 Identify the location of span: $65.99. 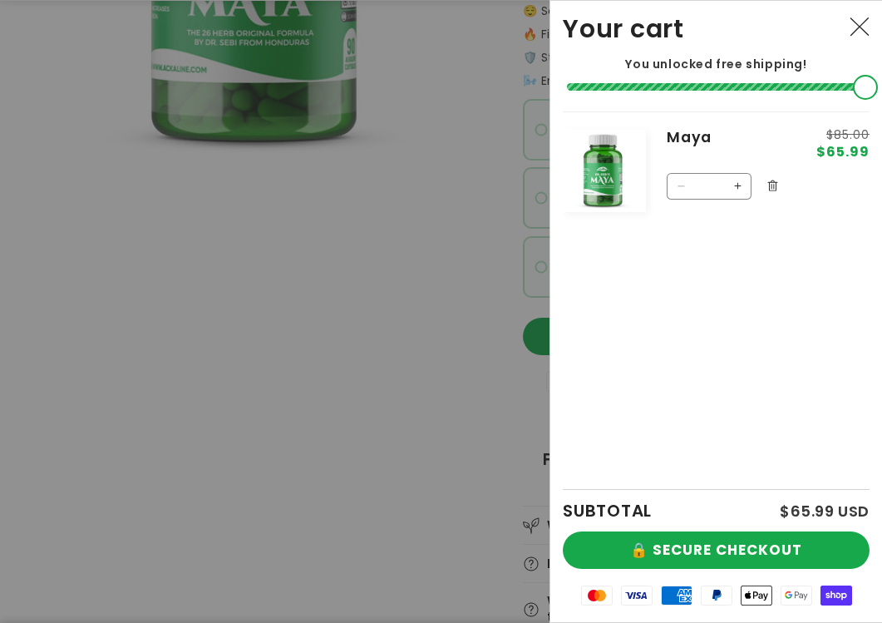
(843, 152).